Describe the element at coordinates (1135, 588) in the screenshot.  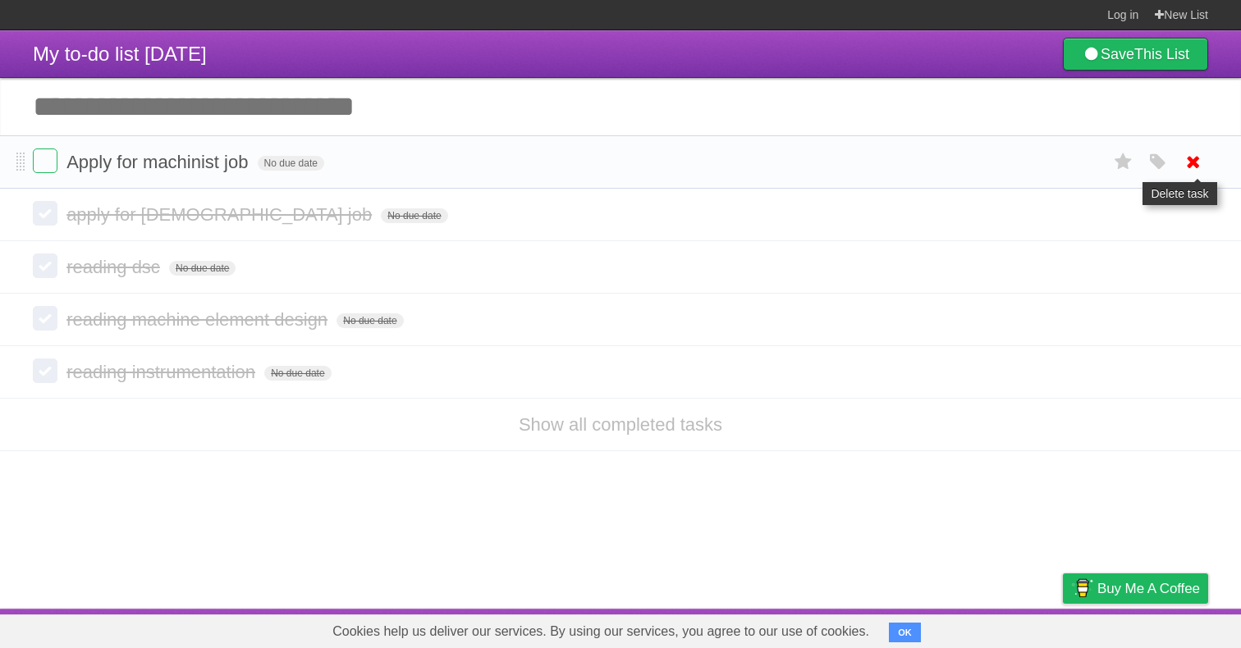
I see `a: Buy me a coffee` at that location.